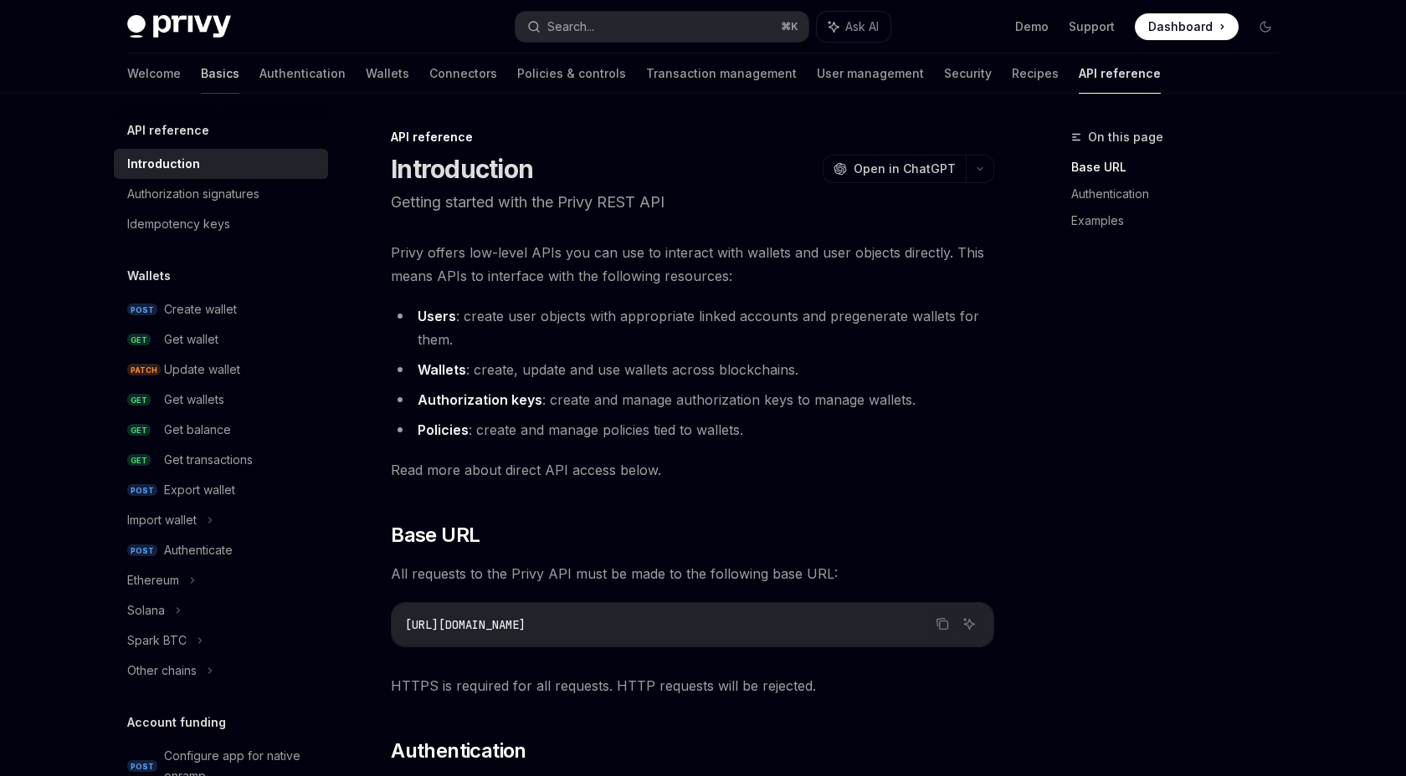 This screenshot has width=1406, height=776. What do you see at coordinates (387, 74) in the screenshot?
I see `a: Wallets` at bounding box center [387, 74].